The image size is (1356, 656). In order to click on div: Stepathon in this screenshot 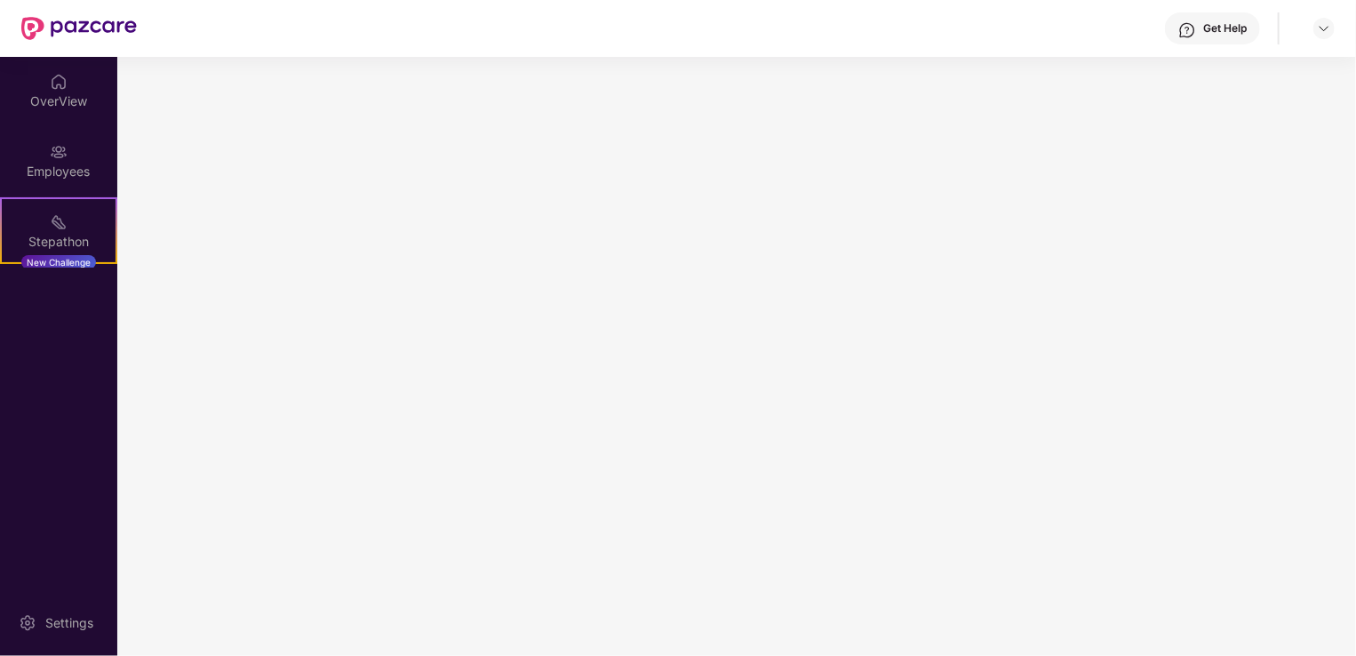, I will do `click(59, 242)`.